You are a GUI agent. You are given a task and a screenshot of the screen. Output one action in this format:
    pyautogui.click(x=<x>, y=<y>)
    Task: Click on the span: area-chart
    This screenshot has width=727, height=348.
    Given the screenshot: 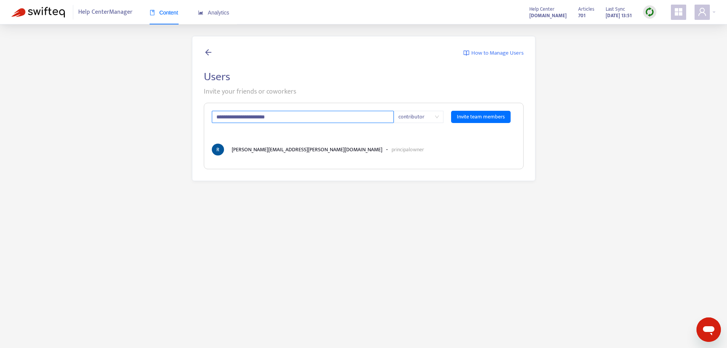 What is the action you would take?
    pyautogui.click(x=201, y=13)
    